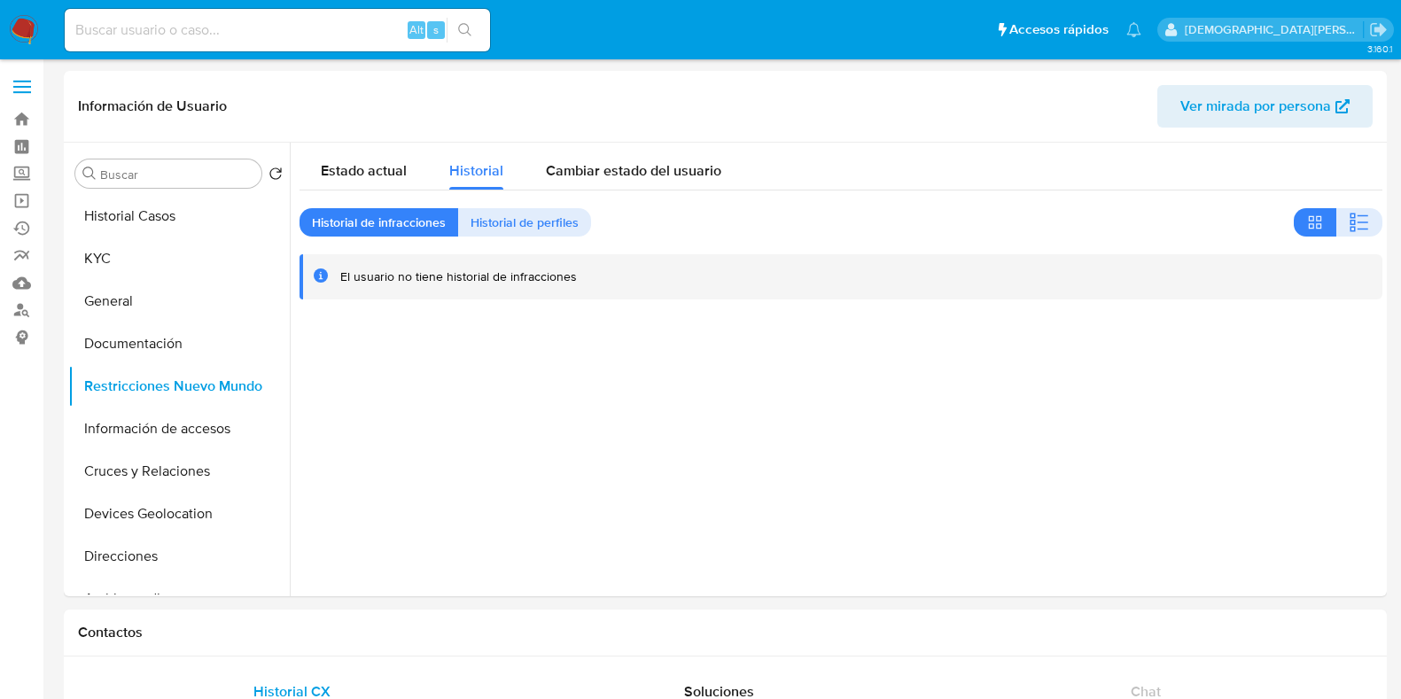 The width and height of the screenshot is (1401, 699). What do you see at coordinates (179, 557) in the screenshot?
I see `button: Direcciones` at bounding box center [179, 557].